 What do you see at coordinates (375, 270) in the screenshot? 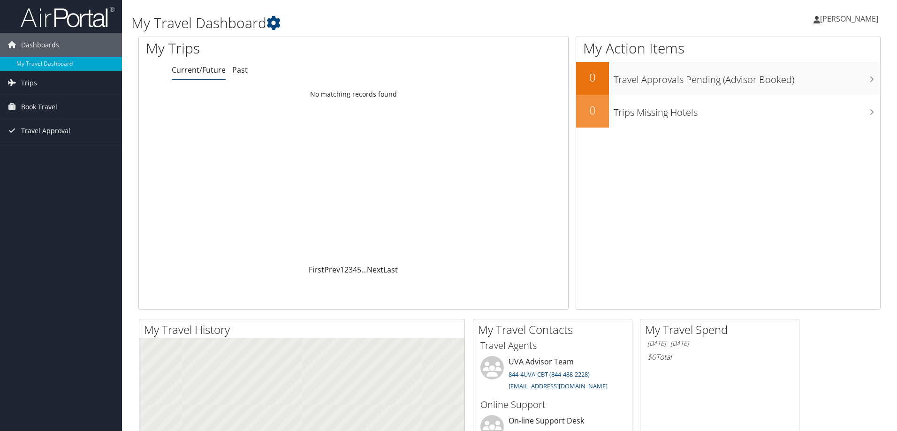
I see `a: Next` at bounding box center [375, 270].